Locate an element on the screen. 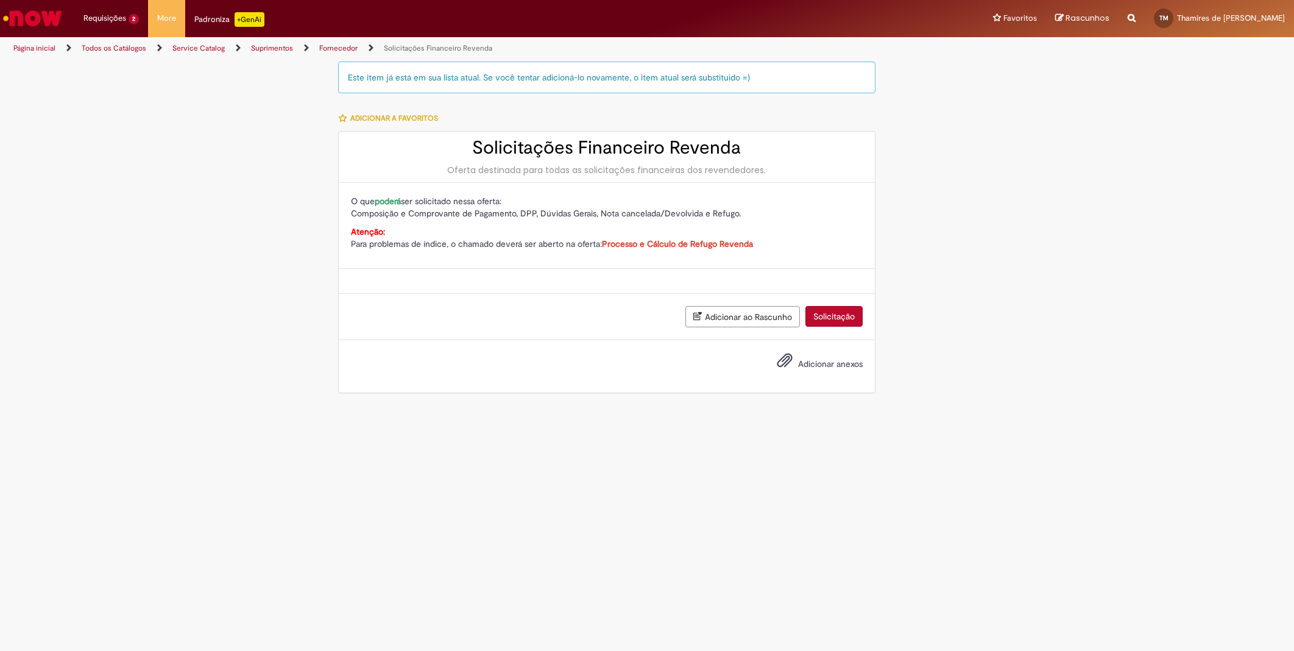 The height and width of the screenshot is (651, 1294). span: Adicionar anexos is located at coordinates (830, 364).